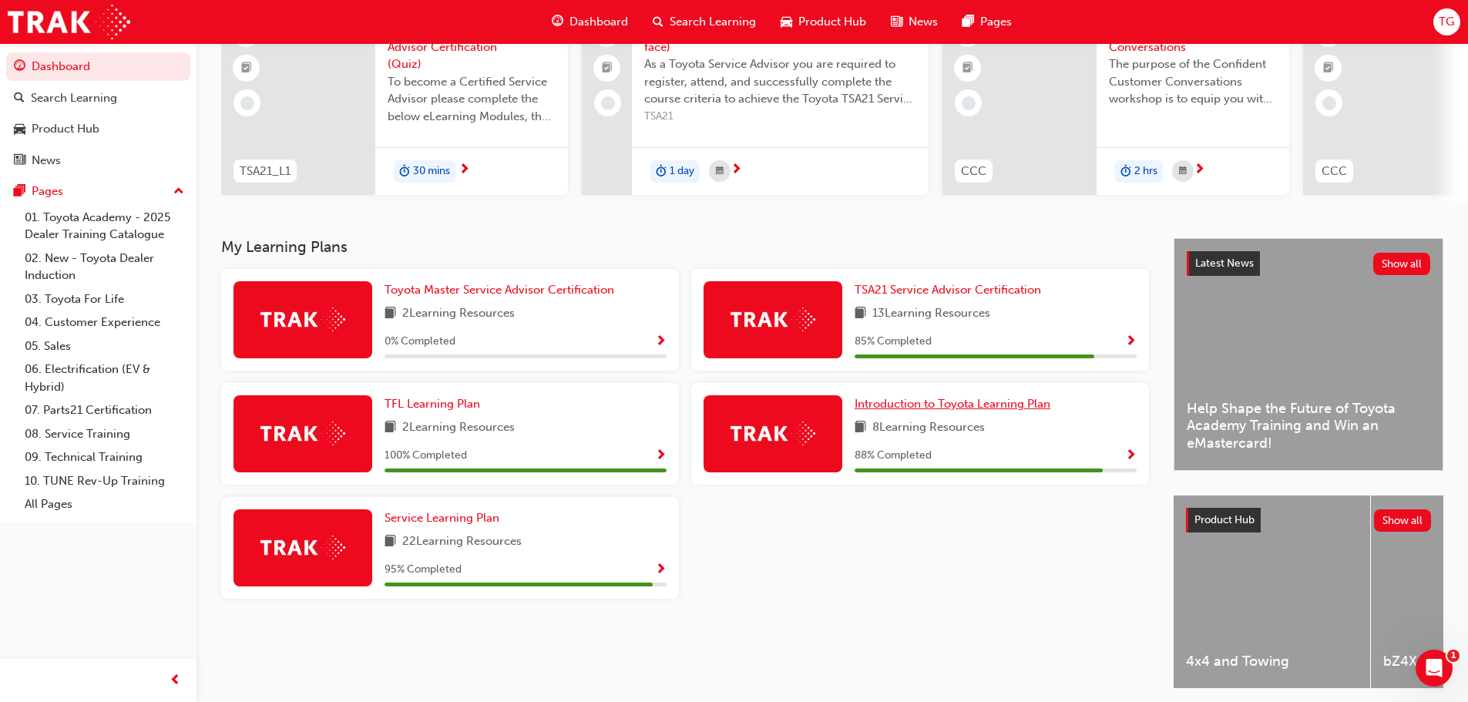 The image size is (1468, 702). I want to click on span: up-icon, so click(179, 192).